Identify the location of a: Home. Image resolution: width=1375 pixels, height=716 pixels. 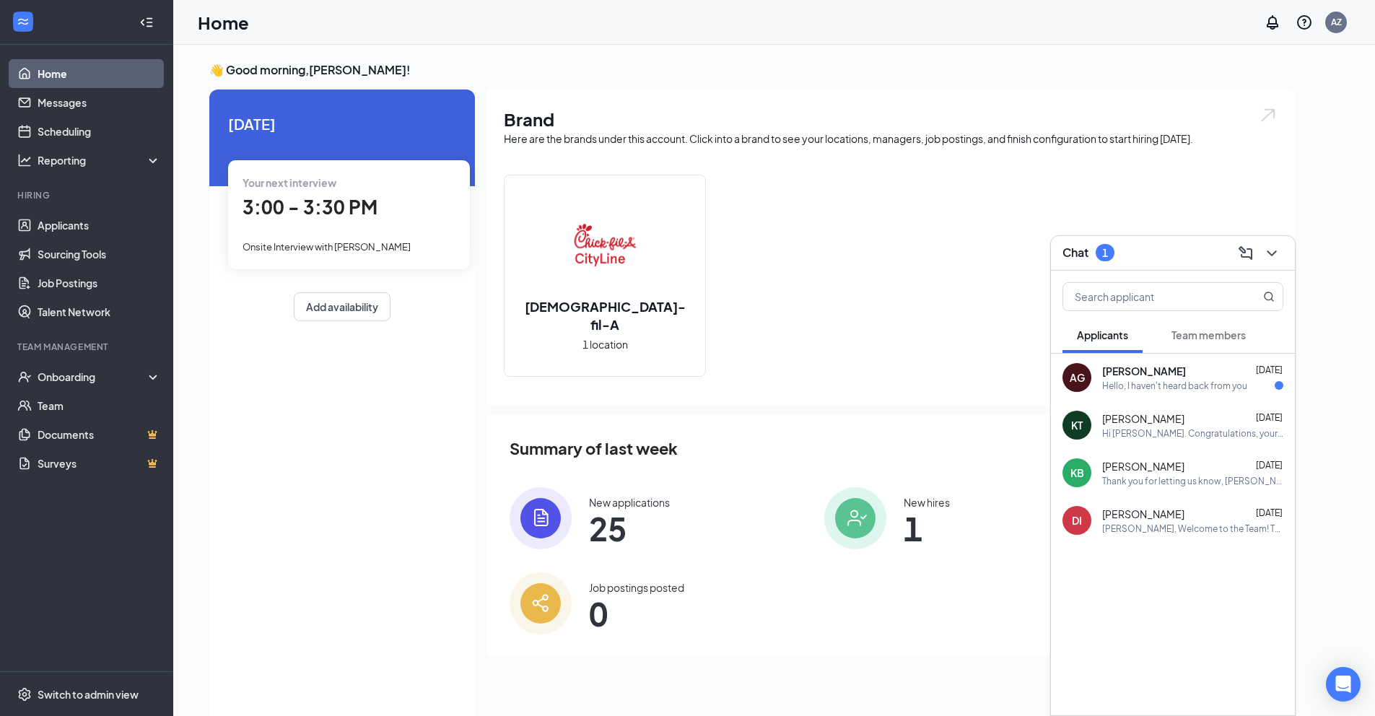
(99, 74).